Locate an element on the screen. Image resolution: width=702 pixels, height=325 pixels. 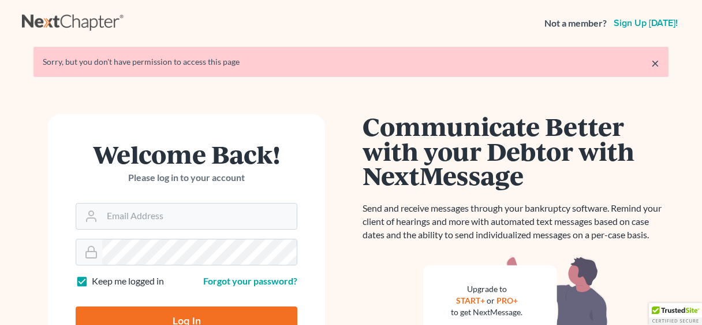
p: Please log in to your account is located at coordinates (187, 177).